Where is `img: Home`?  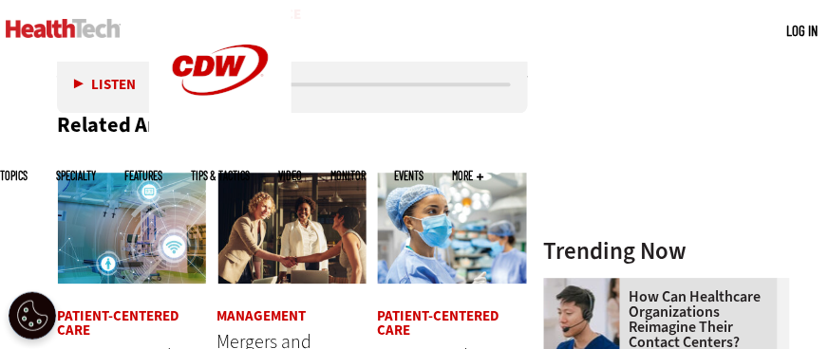
img: Home is located at coordinates (63, 28).